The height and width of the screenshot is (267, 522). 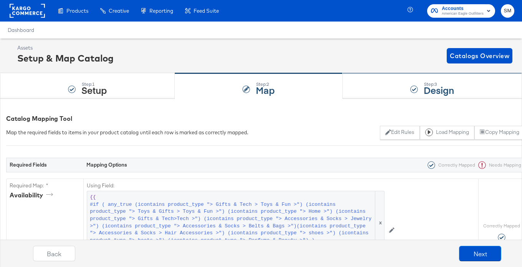 What do you see at coordinates (21, 30) in the screenshot?
I see `a: Dashboard` at bounding box center [21, 30].